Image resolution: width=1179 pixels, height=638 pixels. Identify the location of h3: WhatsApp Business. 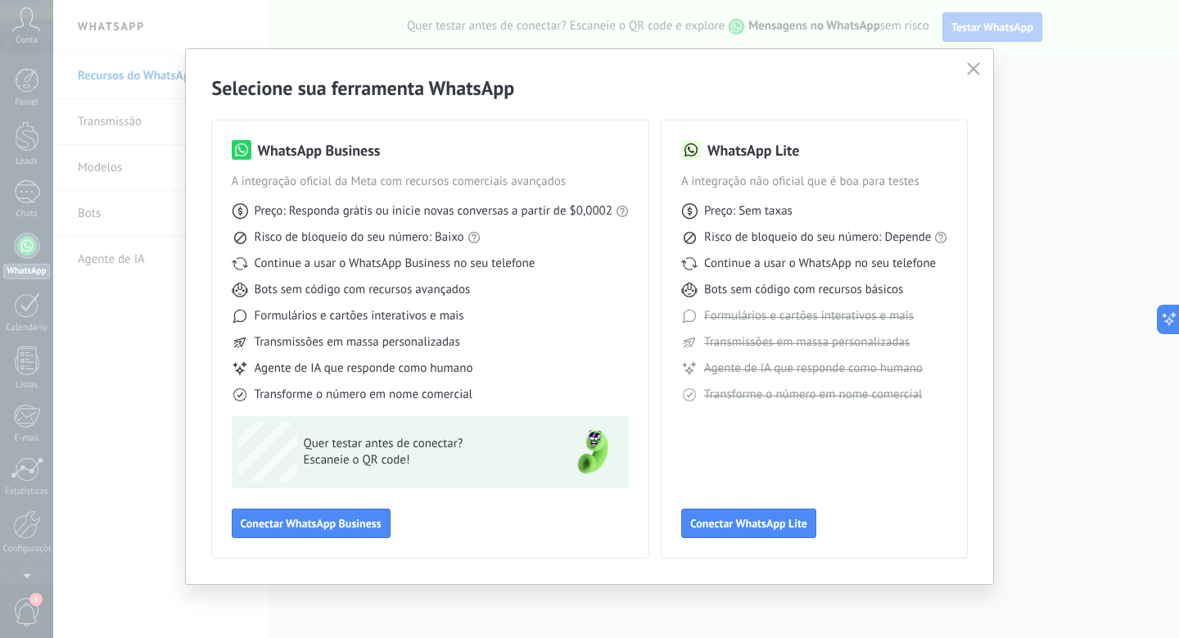
(319, 150).